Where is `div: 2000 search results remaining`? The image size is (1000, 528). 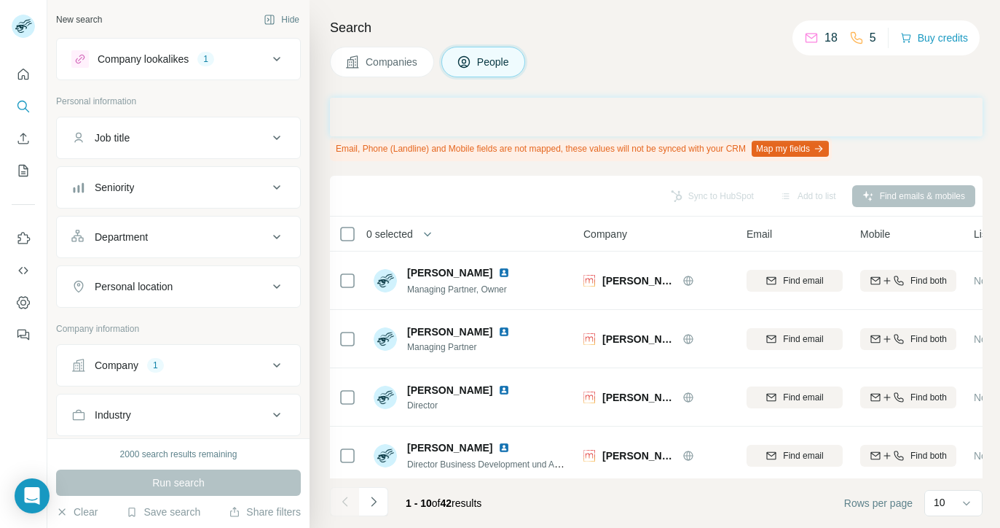 div: 2000 search results remaining is located at coordinates (179, 454).